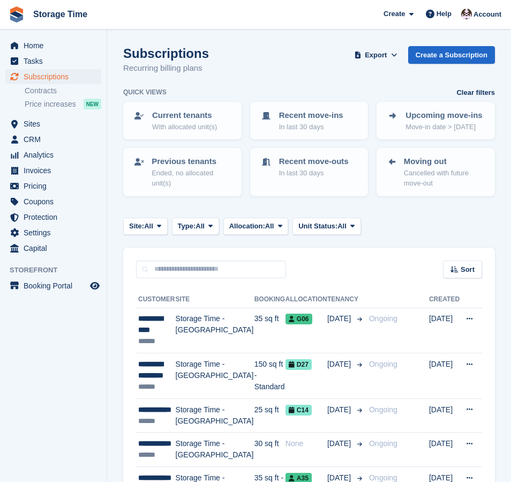 The width and height of the screenshot is (511, 482). I want to click on a: Create a Subscription, so click(452, 55).